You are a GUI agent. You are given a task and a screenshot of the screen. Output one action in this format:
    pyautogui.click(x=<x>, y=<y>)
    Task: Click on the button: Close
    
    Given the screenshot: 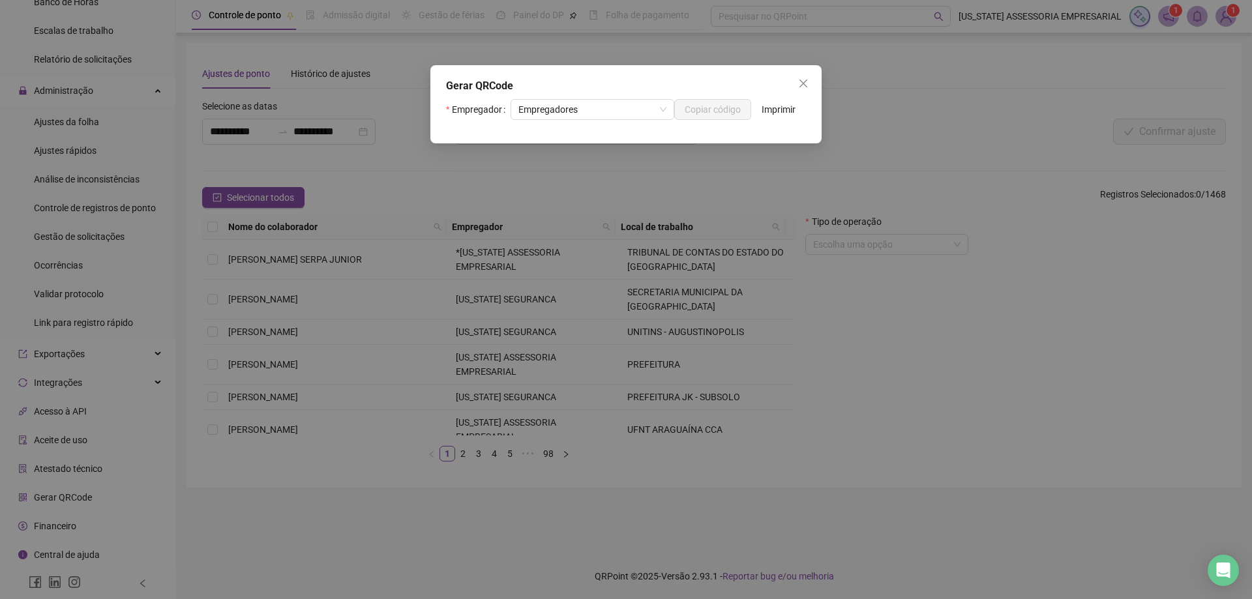 What is the action you would take?
    pyautogui.click(x=803, y=83)
    